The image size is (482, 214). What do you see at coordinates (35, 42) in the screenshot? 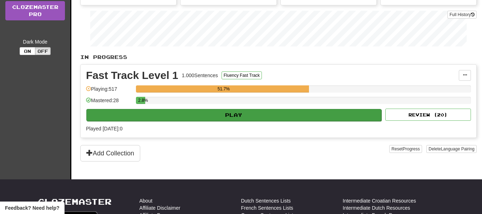
I see `div: Dark Mode` at bounding box center [35, 42].